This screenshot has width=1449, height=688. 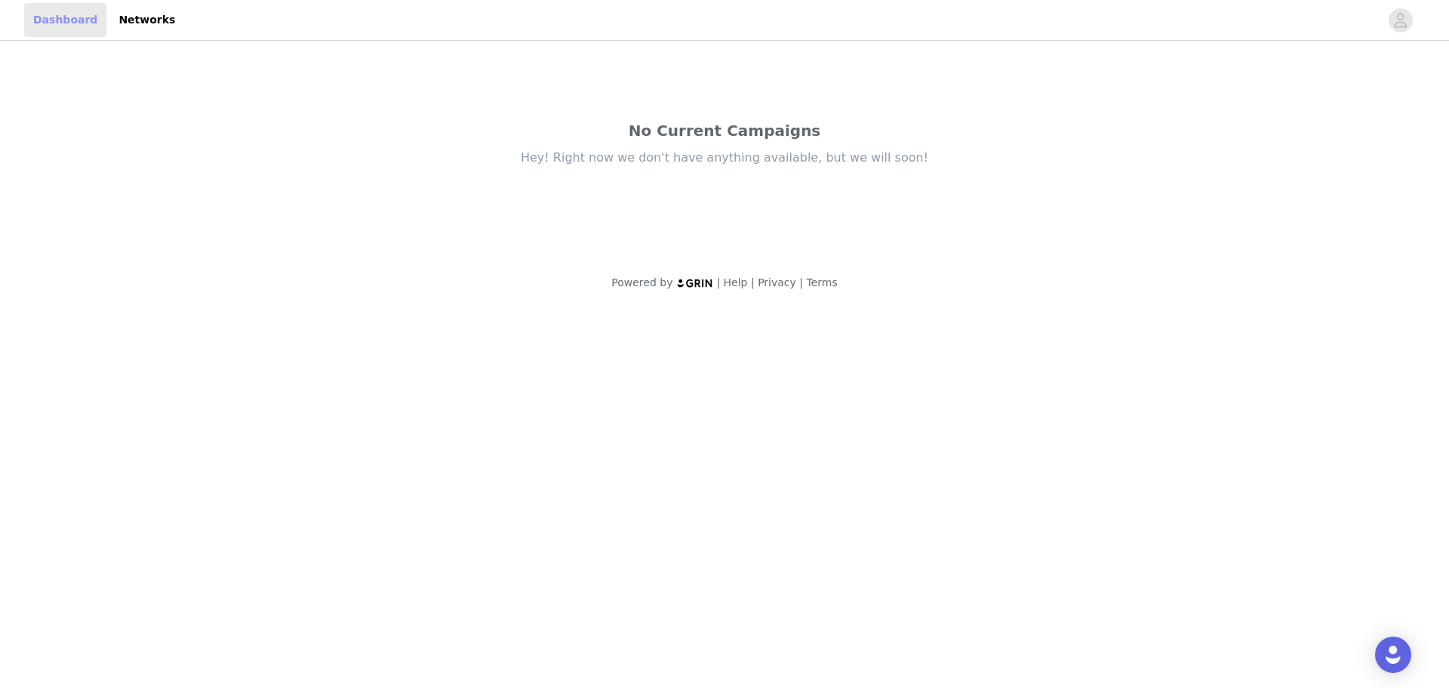 I want to click on div: No Current Campaigns, so click(x=725, y=131).